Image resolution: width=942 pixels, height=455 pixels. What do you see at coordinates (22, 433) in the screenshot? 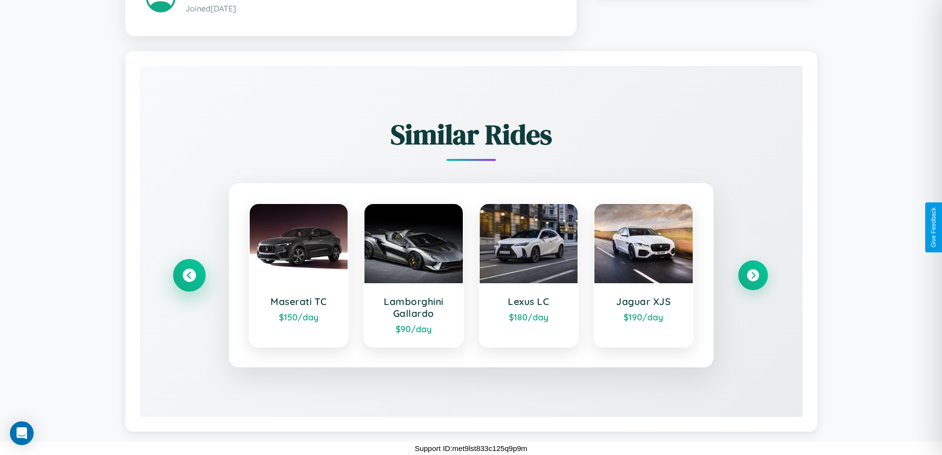
I see `div: Open Intercom Messenger` at bounding box center [22, 433].